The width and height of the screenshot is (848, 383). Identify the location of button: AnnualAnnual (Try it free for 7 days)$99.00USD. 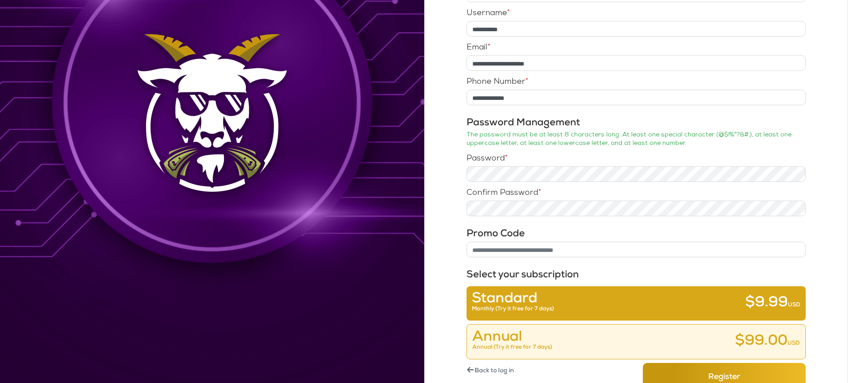
(636, 341).